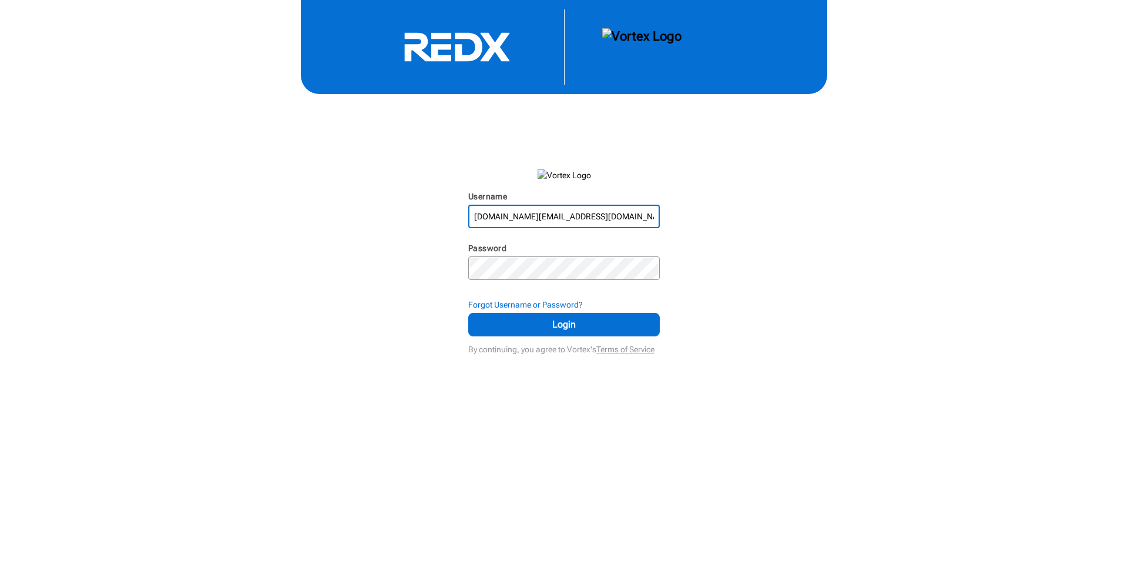 Image resolution: width=1128 pixels, height=584 pixels. Describe the element at coordinates (564, 324) in the screenshot. I see `button: Login` at that location.